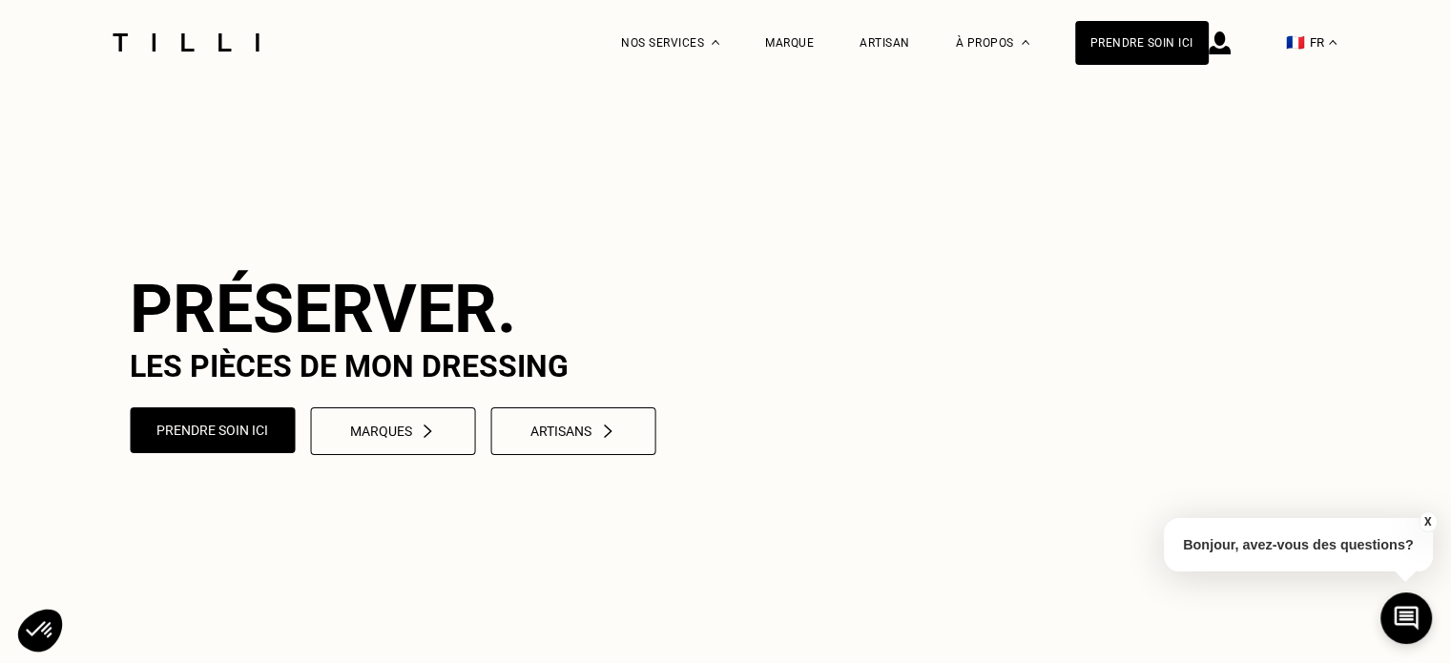 Image resolution: width=1451 pixels, height=663 pixels. I want to click on img: menu déroulant, so click(1332, 42).